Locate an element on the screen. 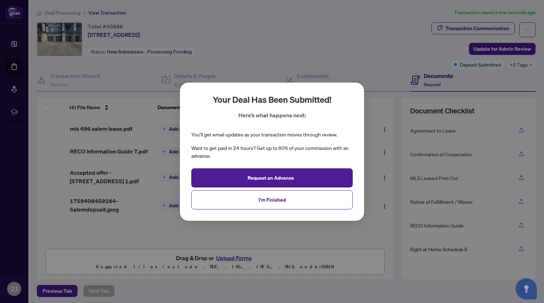  span: I'm Finished is located at coordinates (272, 200).